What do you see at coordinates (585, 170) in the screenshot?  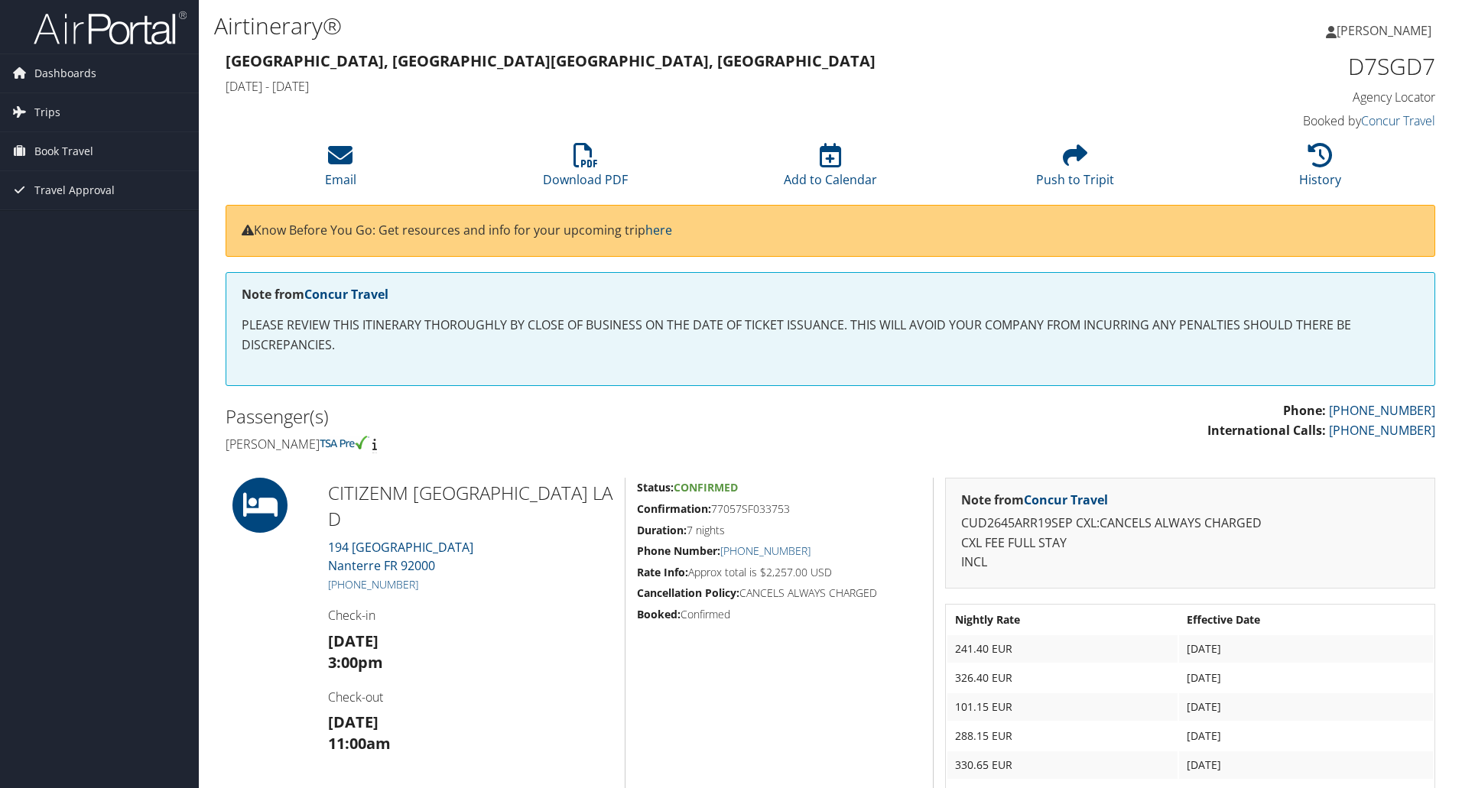 I see `a: Download PDF` at bounding box center [585, 170].